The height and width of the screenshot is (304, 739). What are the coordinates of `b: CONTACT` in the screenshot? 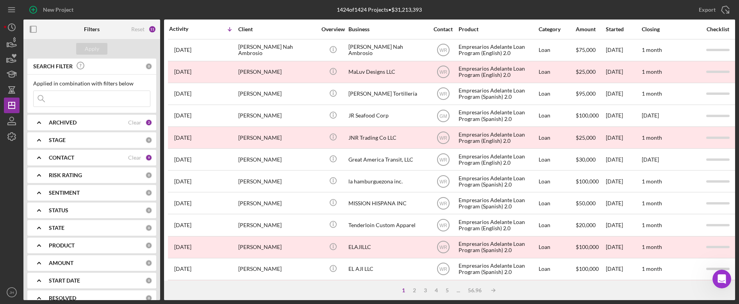 It's located at (61, 158).